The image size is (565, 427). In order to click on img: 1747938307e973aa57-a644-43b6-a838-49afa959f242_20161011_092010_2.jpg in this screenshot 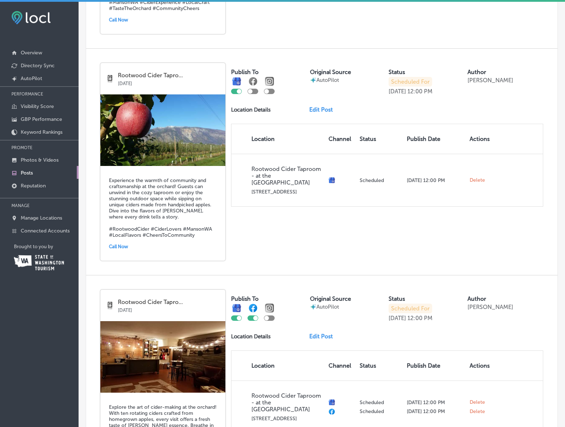, I will do `click(163, 130)`.